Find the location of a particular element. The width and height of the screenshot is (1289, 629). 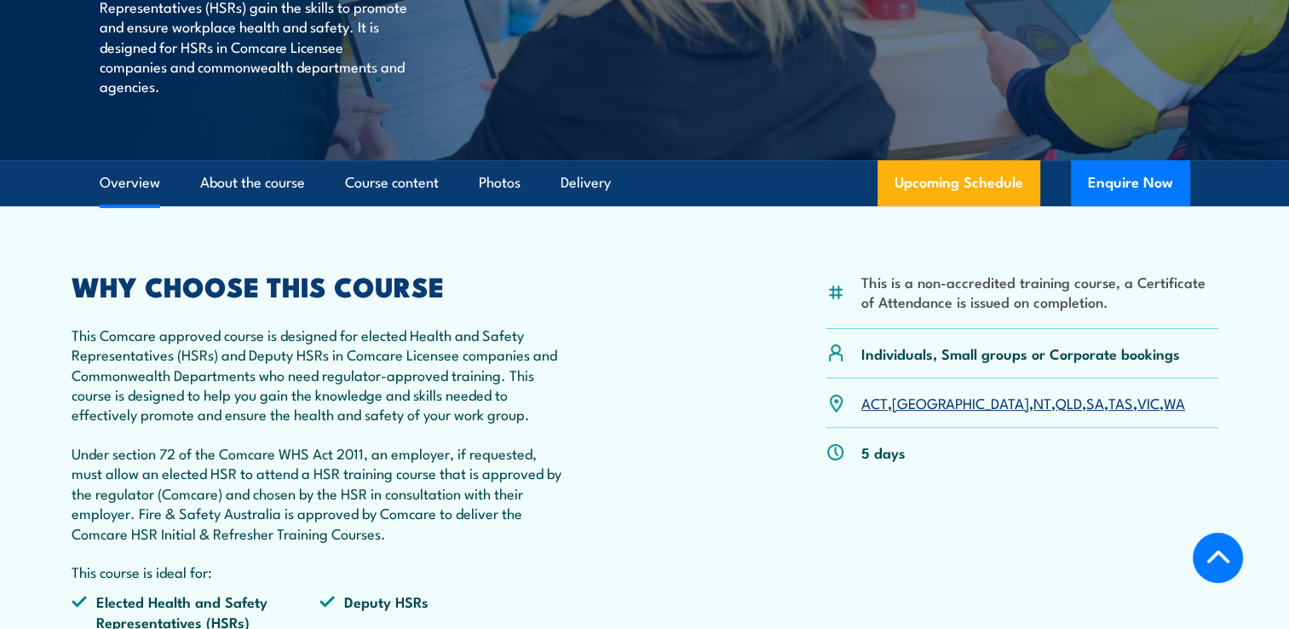

p: 5 days is located at coordinates (883, 451).